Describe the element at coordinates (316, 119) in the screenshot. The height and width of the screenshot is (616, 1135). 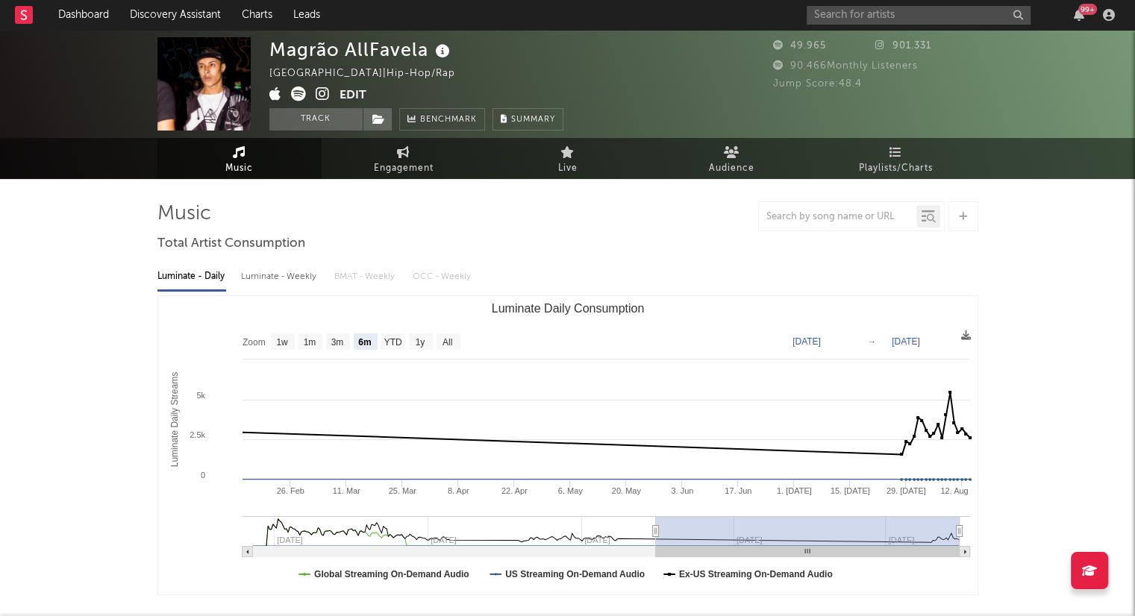
I see `button: Track` at that location.